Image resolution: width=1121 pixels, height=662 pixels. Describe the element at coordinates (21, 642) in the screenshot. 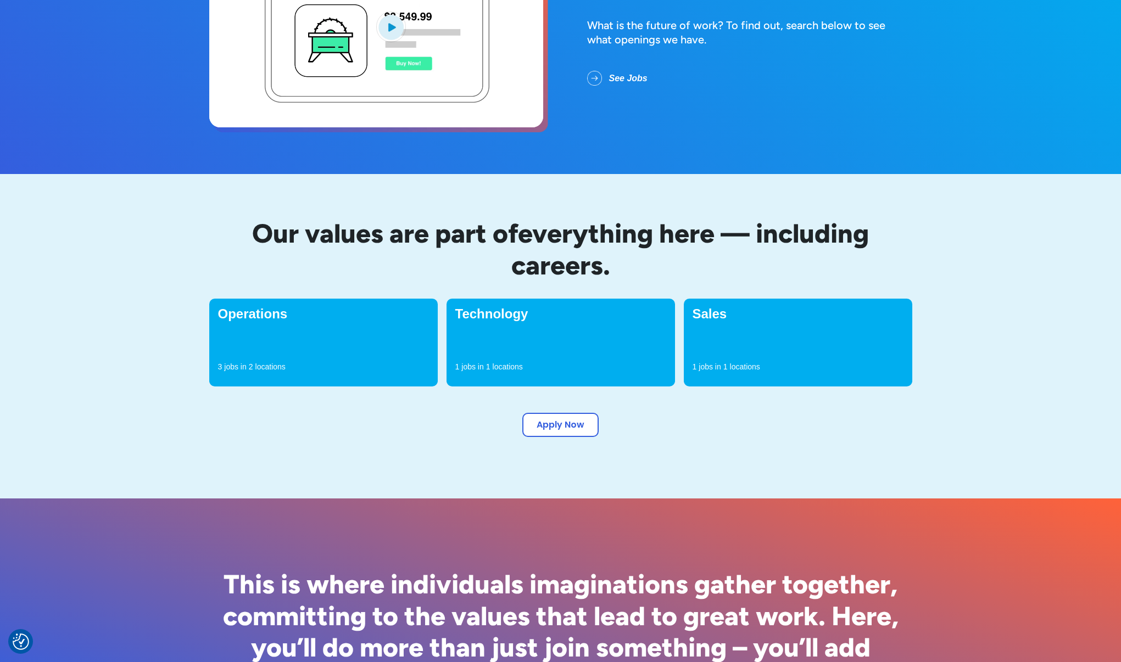

I see `button: Consent Preferences` at that location.